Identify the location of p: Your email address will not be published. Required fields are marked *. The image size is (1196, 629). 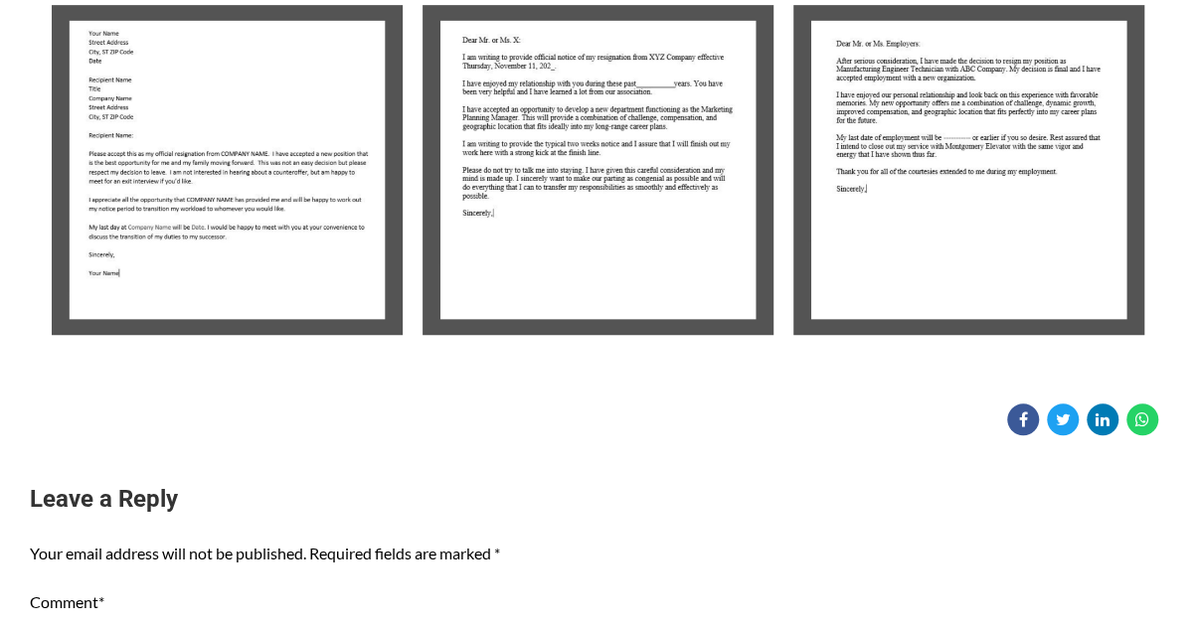
(597, 554).